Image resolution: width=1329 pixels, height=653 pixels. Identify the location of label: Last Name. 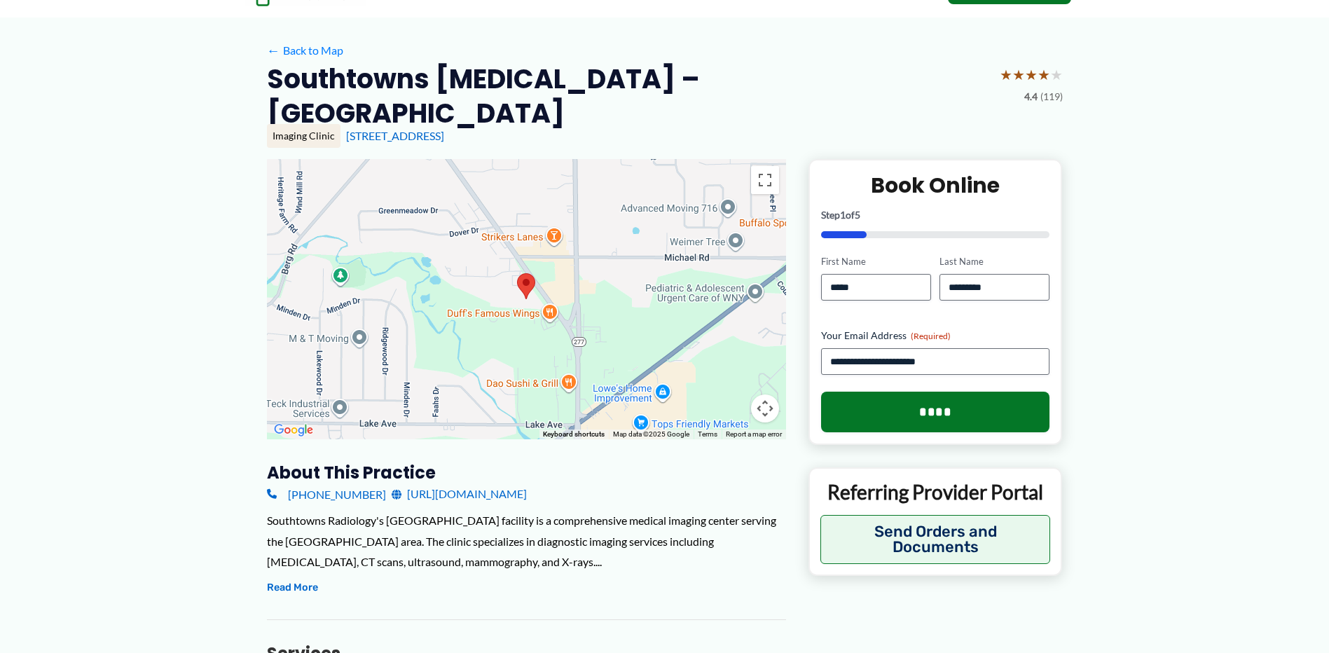
(994, 261).